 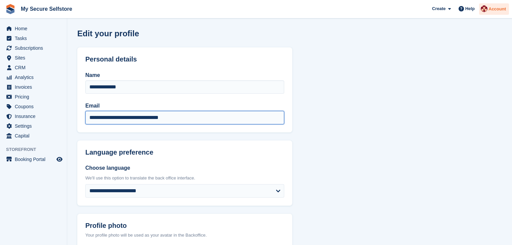 I want to click on label: Name, so click(x=185, y=75).